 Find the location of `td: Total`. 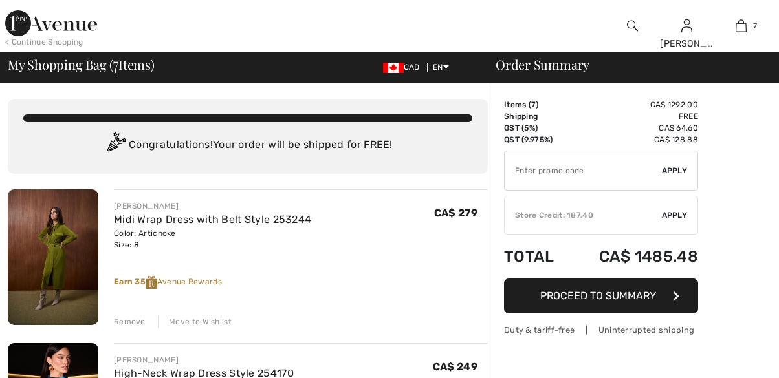

td: Total is located at coordinates (536, 257).